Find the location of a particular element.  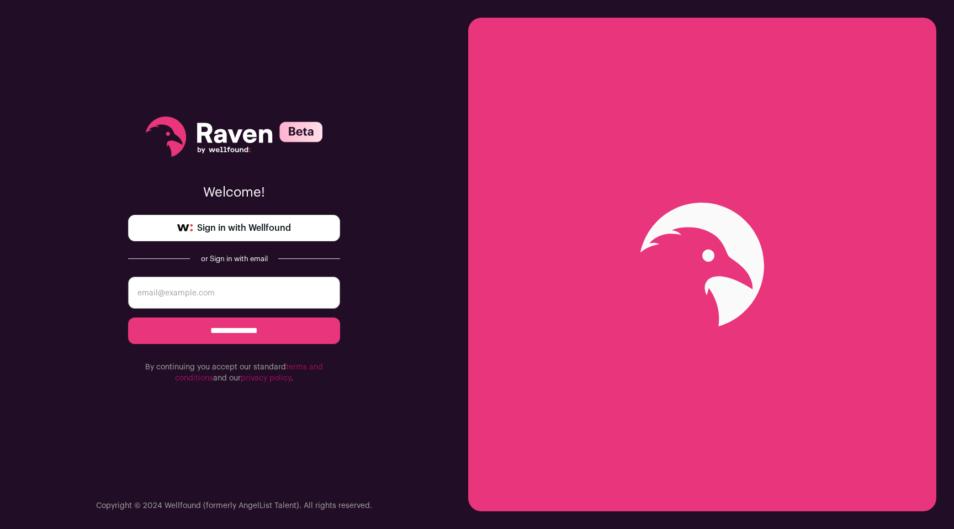

p: Copyright © 2024 Wellfound (formerly AngelList Talent). All rights reserved. is located at coordinates (234, 505).